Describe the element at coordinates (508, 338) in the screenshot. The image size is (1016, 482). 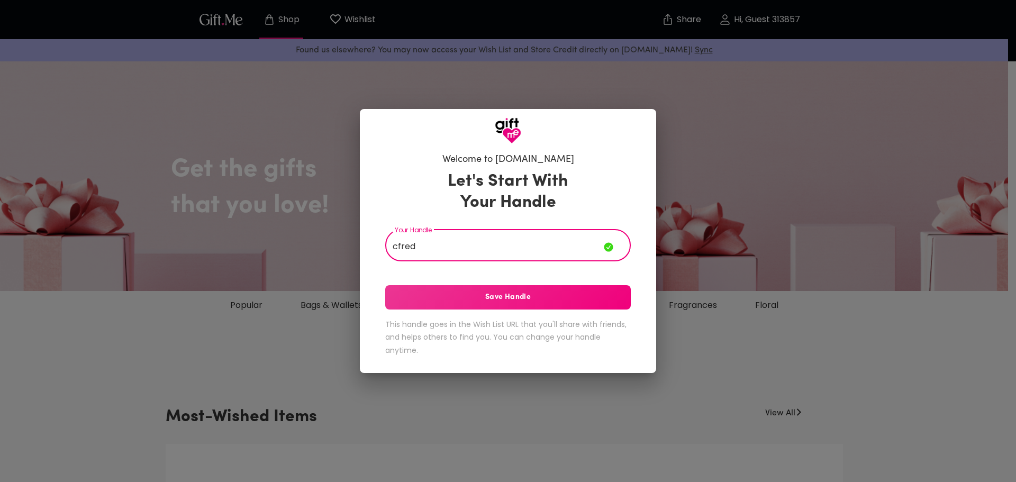
I see `h6: This handle goes in the Wish List URL that you'll share with friends, and helps others to find yo...` at that location.